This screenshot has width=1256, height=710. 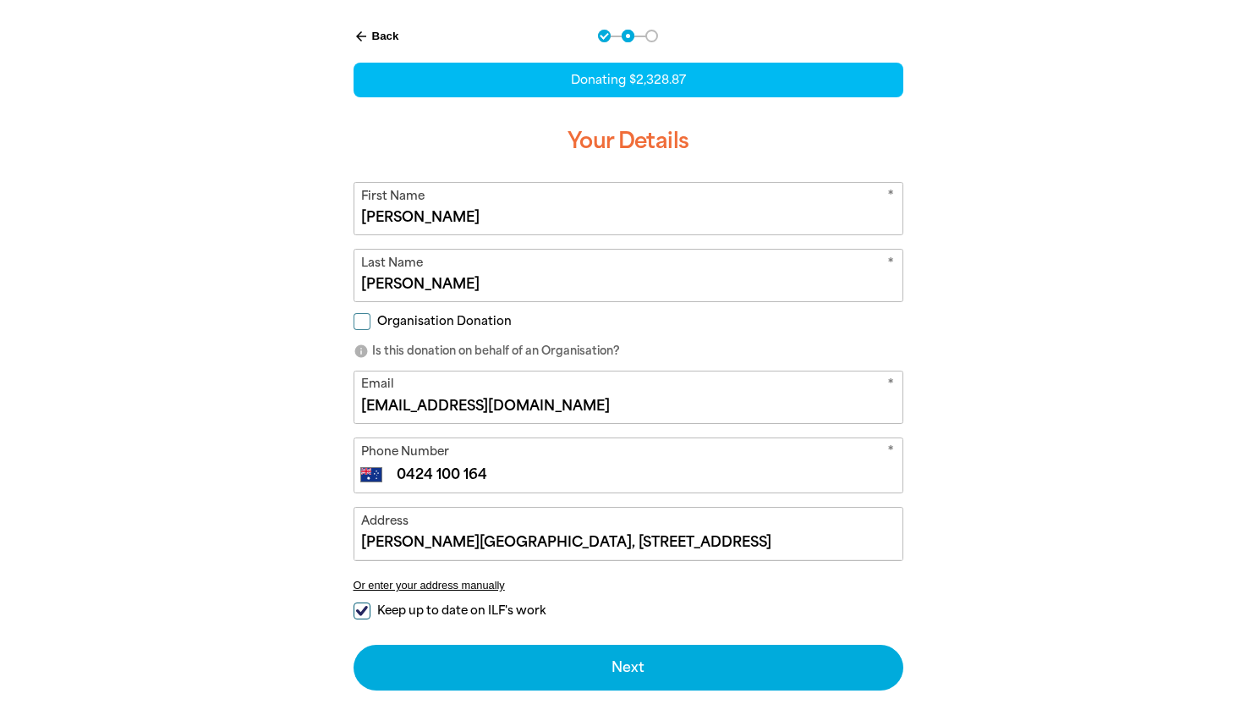 What do you see at coordinates (461, 610) in the screenshot?
I see `span: Keep up to date on ILF's work` at bounding box center [461, 610].